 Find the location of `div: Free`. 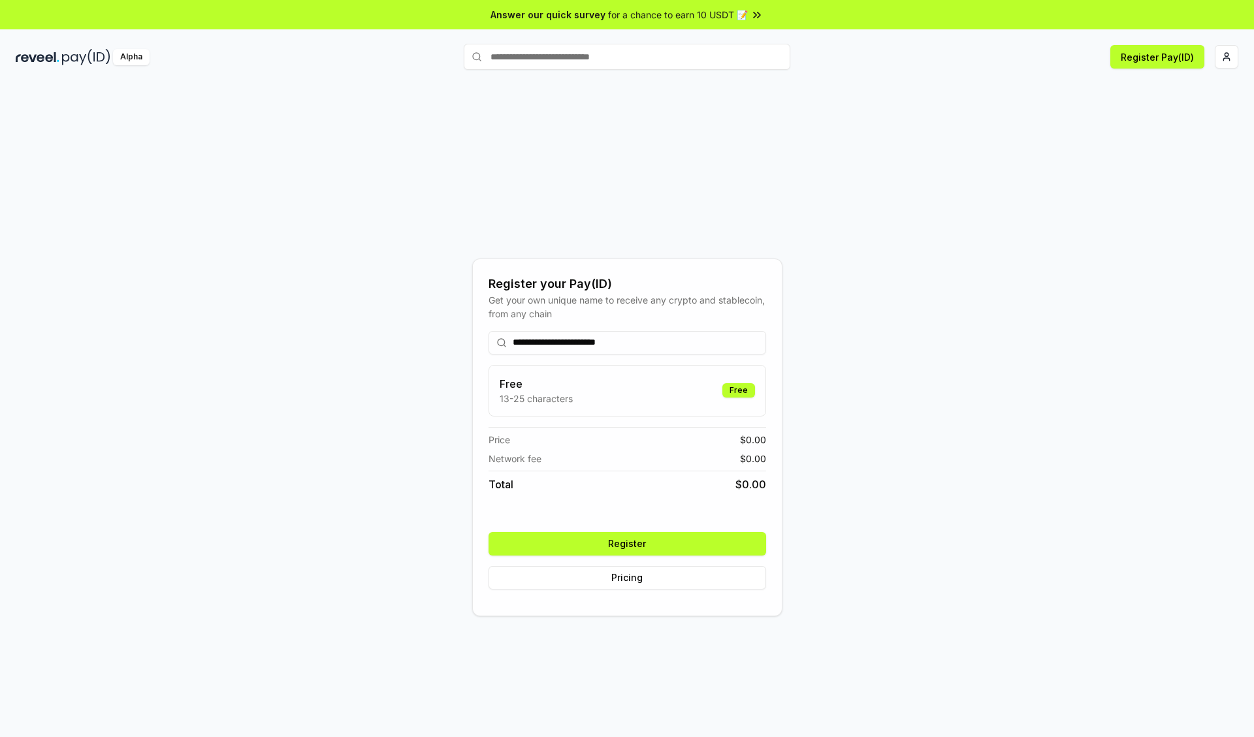

div: Free is located at coordinates (738, 390).